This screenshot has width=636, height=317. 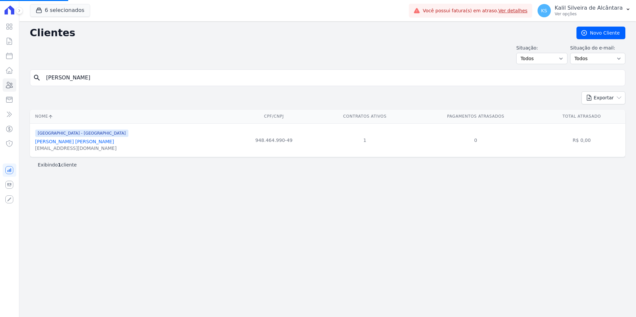 I want to click on b: 1, so click(x=60, y=165).